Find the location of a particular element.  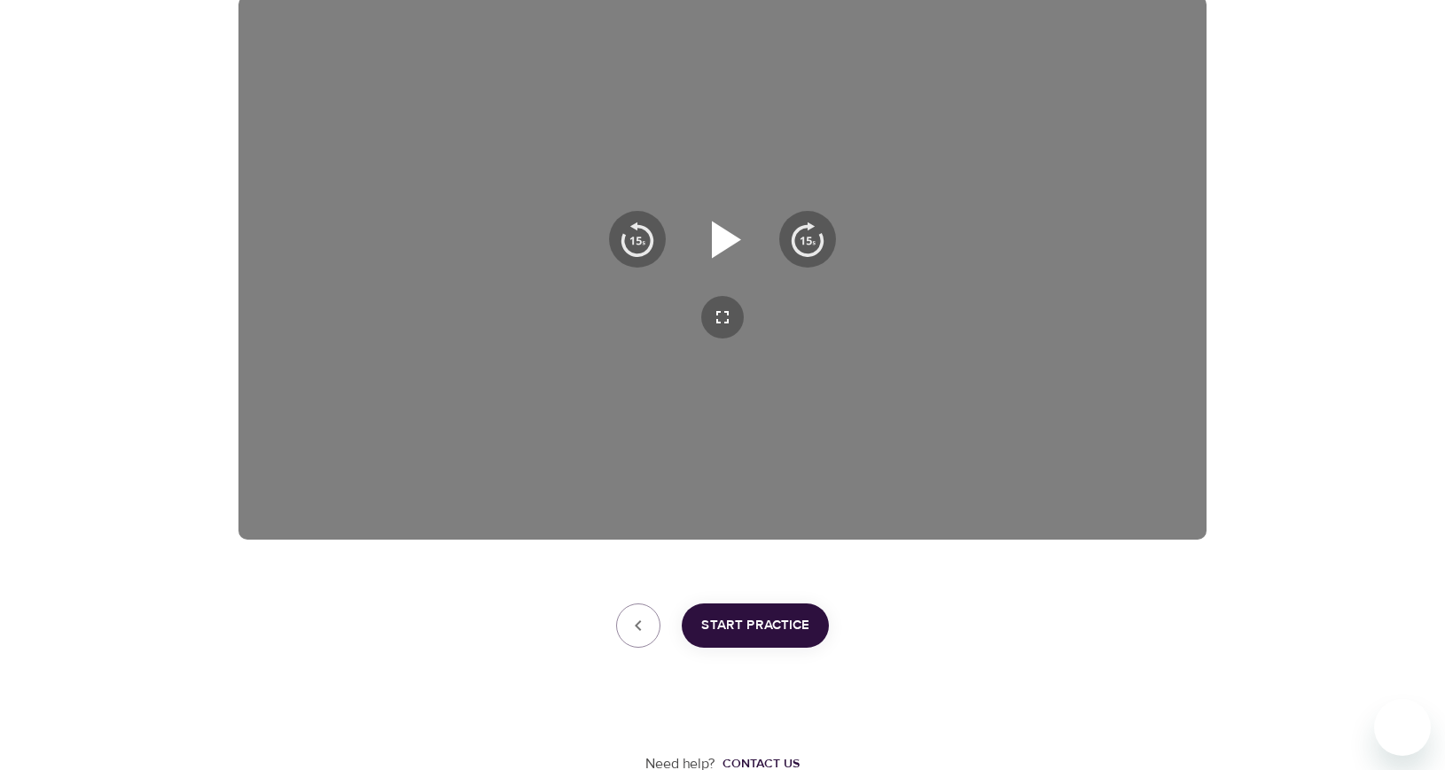

span: Start Practice is located at coordinates (755, 626).